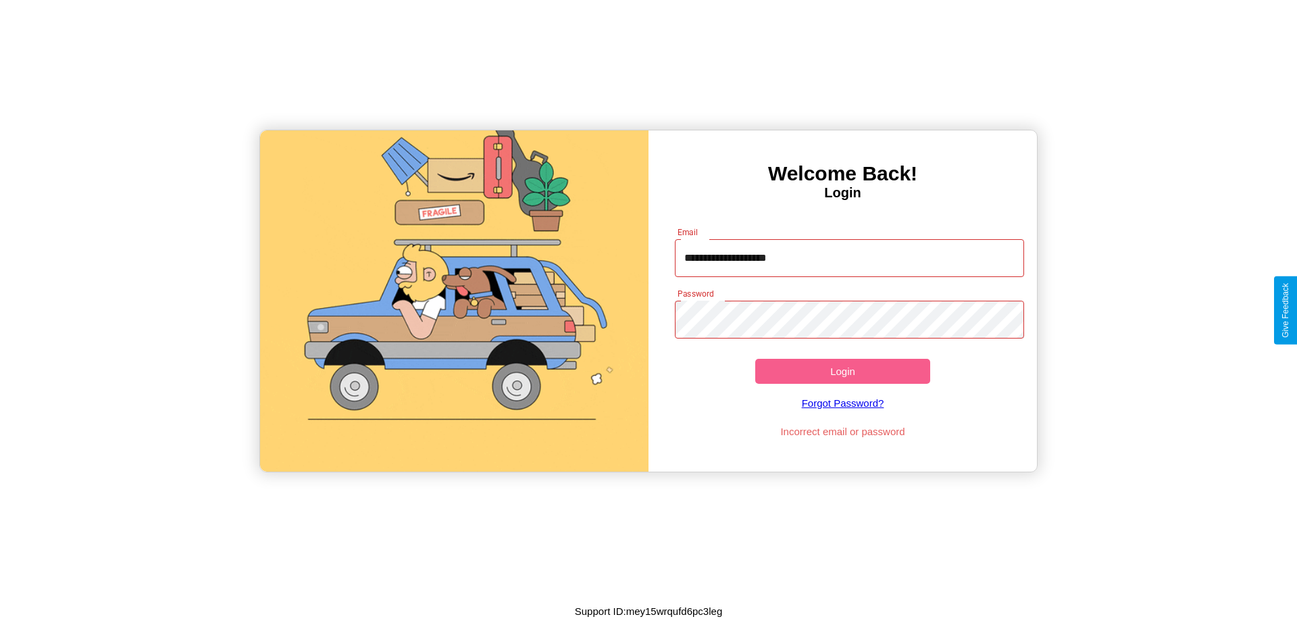  I want to click on a: Forgot Password?, so click(843, 403).